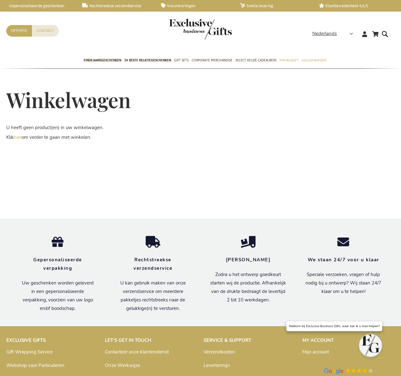 The height and width of the screenshot is (376, 401). Describe the element at coordinates (344, 260) in the screenshot. I see `strong: We staan 24/7 voor u klaar` at that location.